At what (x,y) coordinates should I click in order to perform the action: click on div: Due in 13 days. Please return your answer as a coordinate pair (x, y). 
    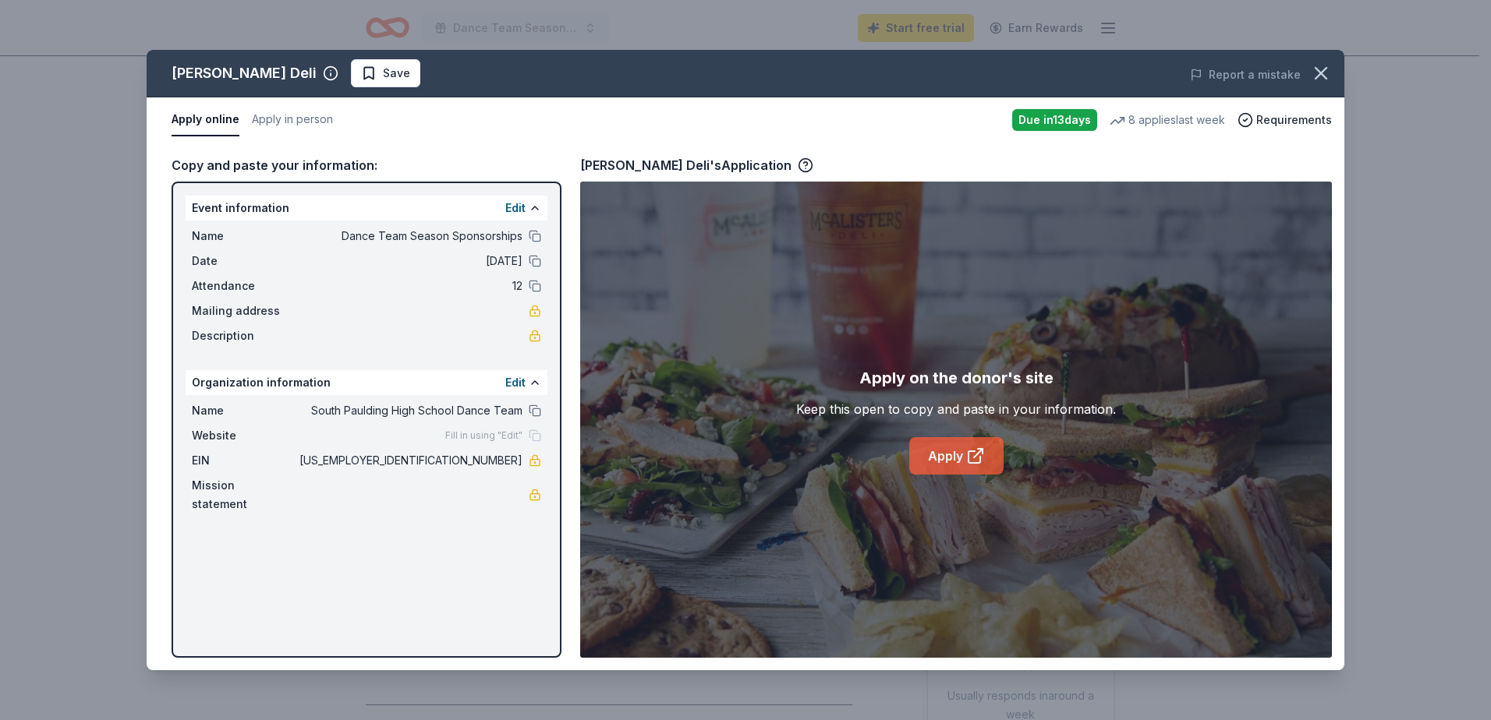
    Looking at the image, I should click on (1054, 120).